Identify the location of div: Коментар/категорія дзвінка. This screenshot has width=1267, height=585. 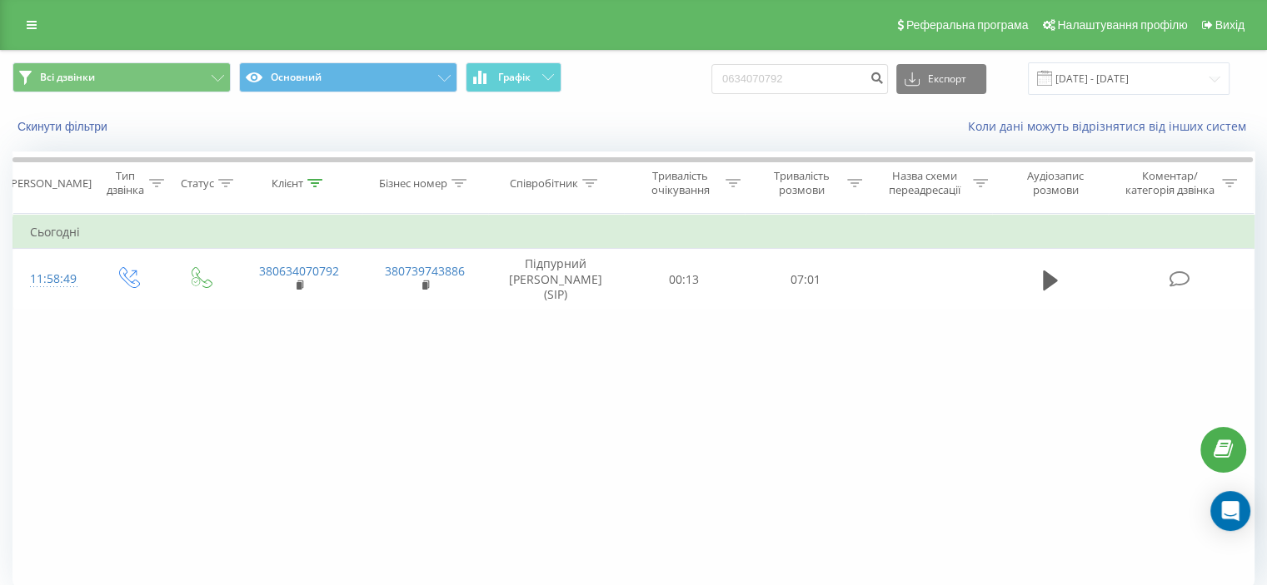
(1168, 183).